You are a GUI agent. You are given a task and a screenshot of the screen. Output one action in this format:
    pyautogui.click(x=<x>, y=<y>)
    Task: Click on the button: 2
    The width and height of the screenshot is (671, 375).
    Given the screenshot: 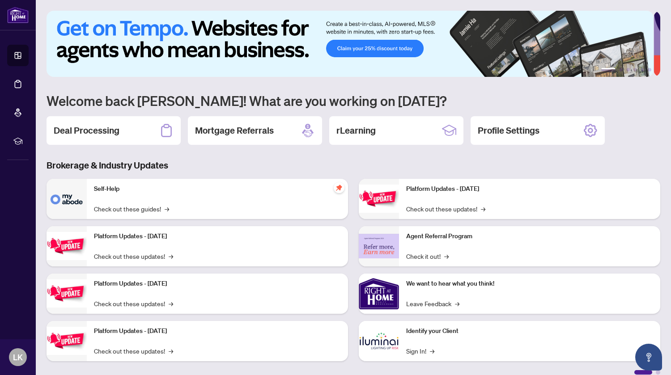 What is the action you would take?
    pyautogui.click(x=621, y=70)
    